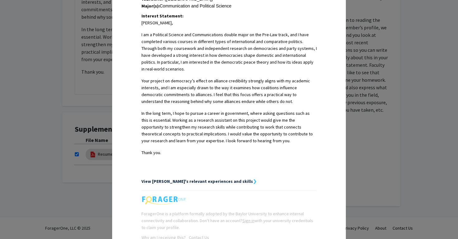  I want to click on span: ForagerOne is a platform formally adopted by the Baylor University to enhance internal connectivi..., so click(227, 220).